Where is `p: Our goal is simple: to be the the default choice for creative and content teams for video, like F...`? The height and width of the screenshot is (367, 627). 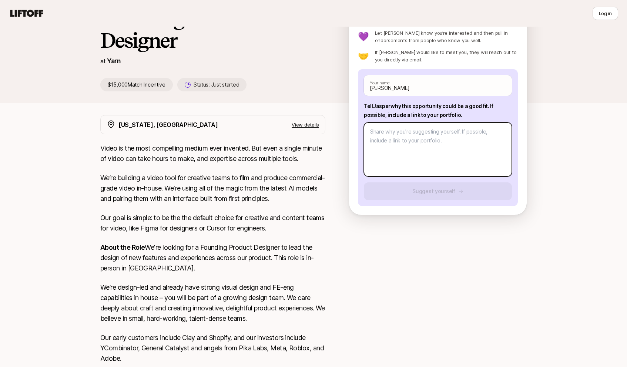
p: Our goal is simple: to be the the default choice for creative and content teams for video, like F... is located at coordinates (213, 223).